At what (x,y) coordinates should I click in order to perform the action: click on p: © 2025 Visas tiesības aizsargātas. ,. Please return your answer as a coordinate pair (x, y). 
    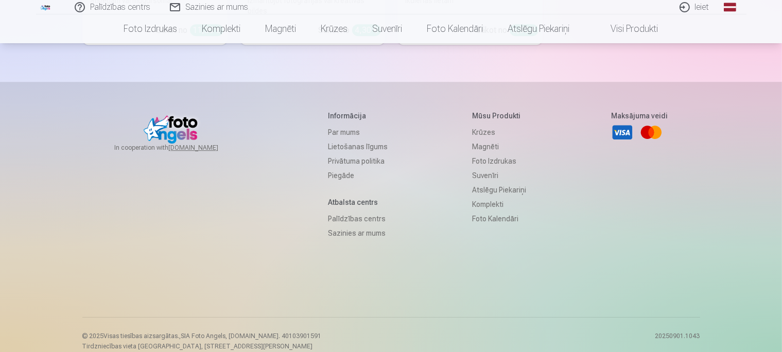
    Looking at the image, I should click on (202, 336).